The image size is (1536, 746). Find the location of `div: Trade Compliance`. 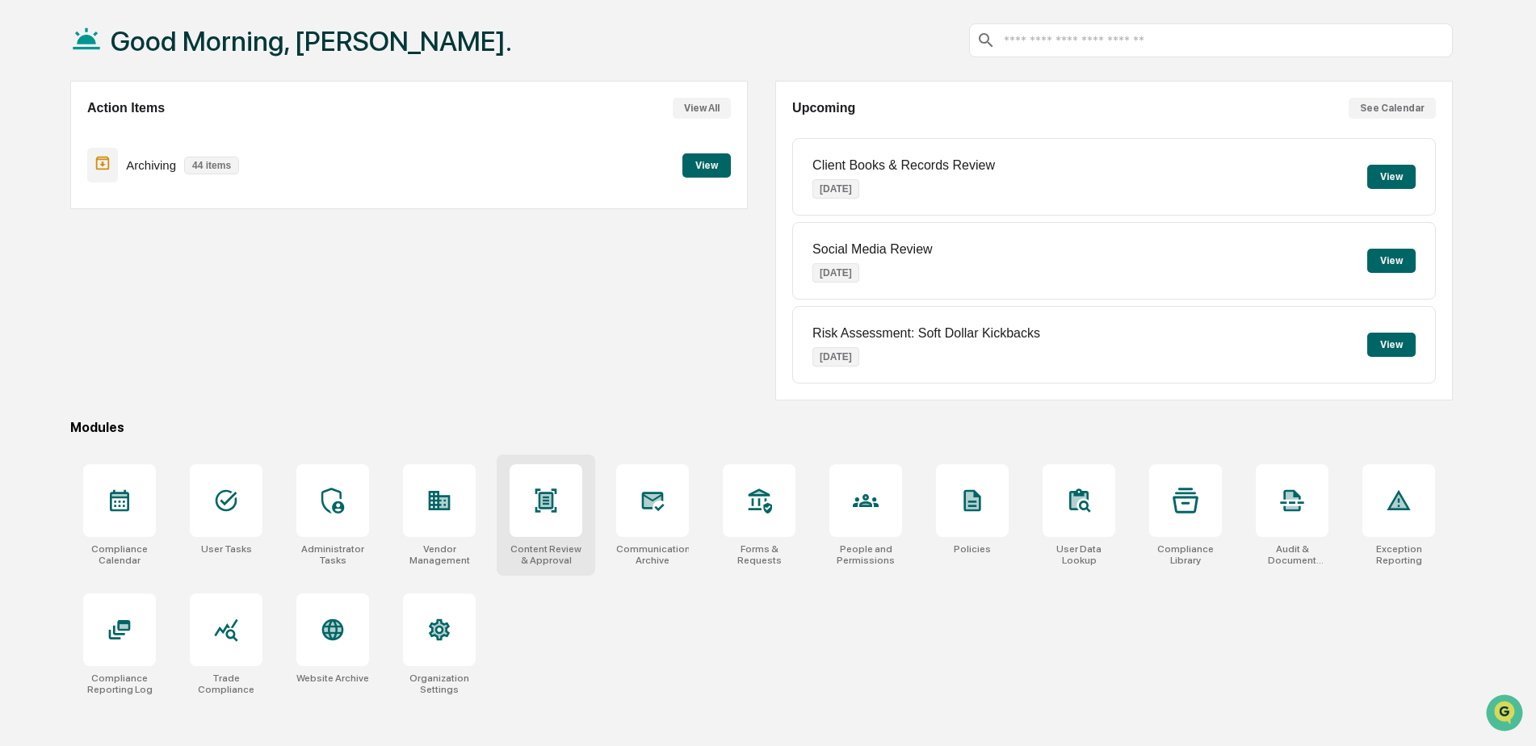

div: Trade Compliance is located at coordinates (226, 684).